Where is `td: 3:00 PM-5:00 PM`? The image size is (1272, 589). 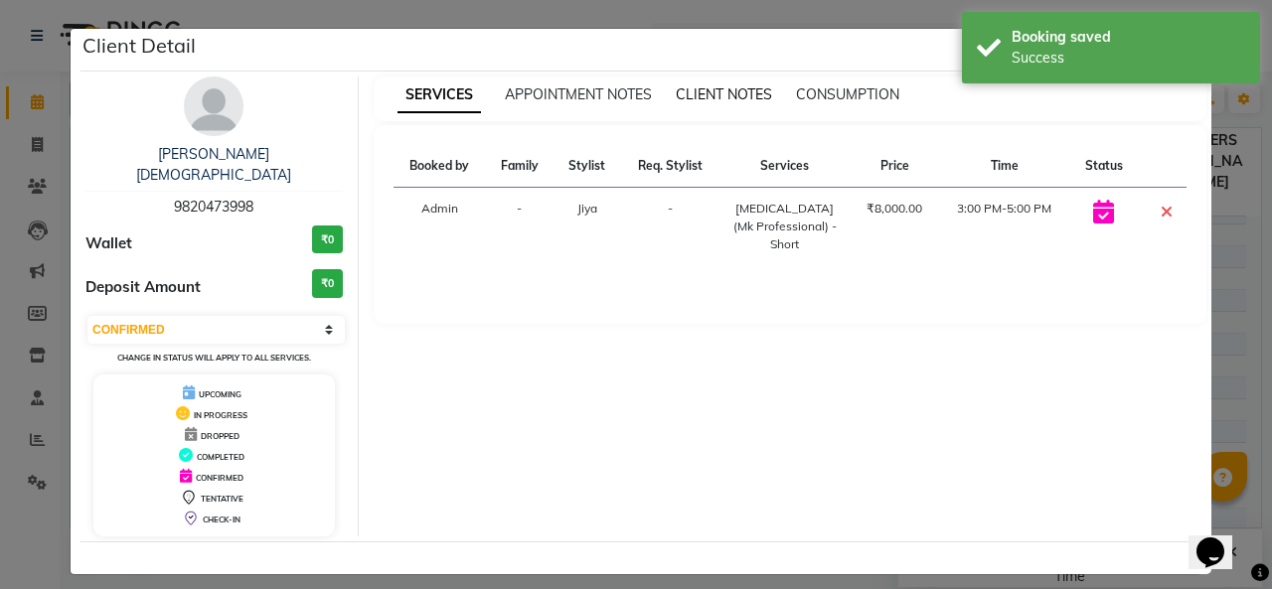 td: 3:00 PM-5:00 PM is located at coordinates (1005, 227).